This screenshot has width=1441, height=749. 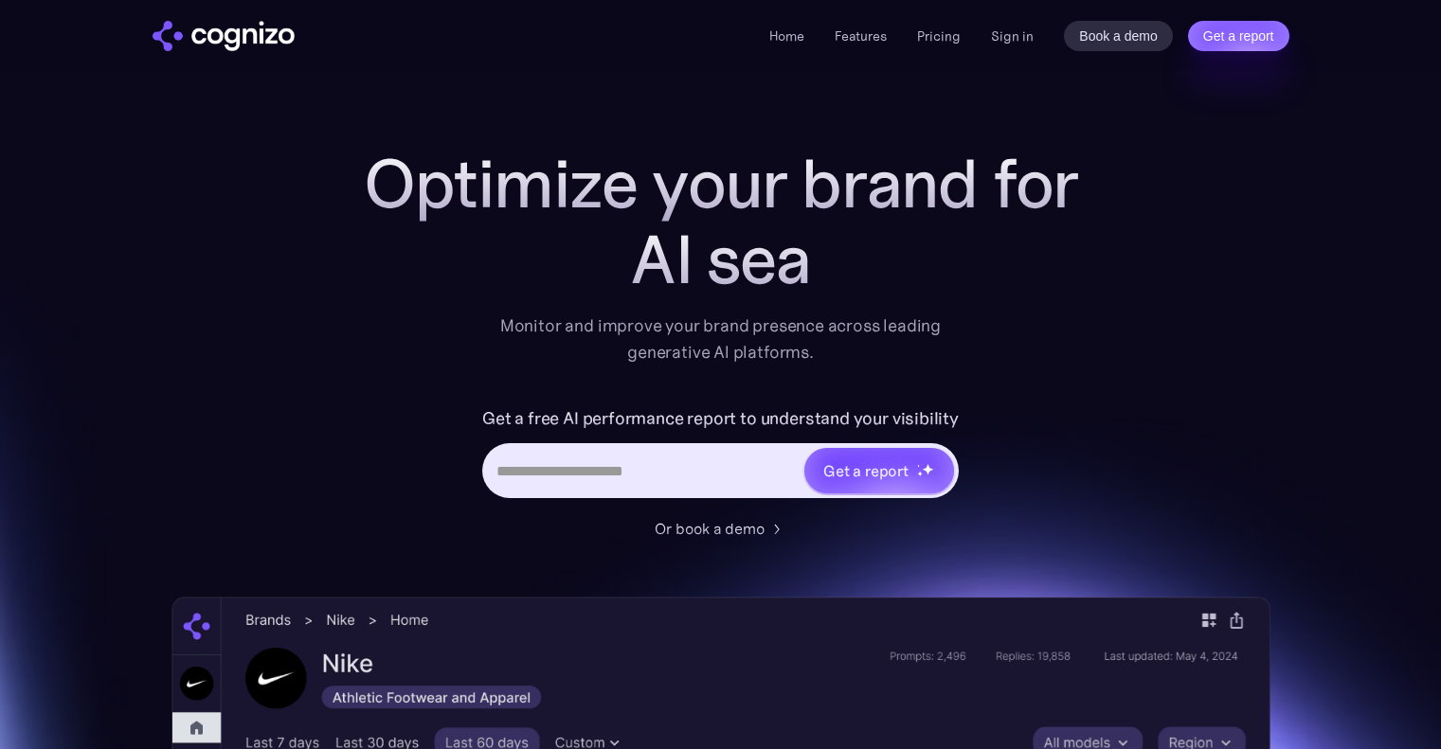 I want to click on label: Get a free AI performance report to understand your visibility, so click(x=720, y=419).